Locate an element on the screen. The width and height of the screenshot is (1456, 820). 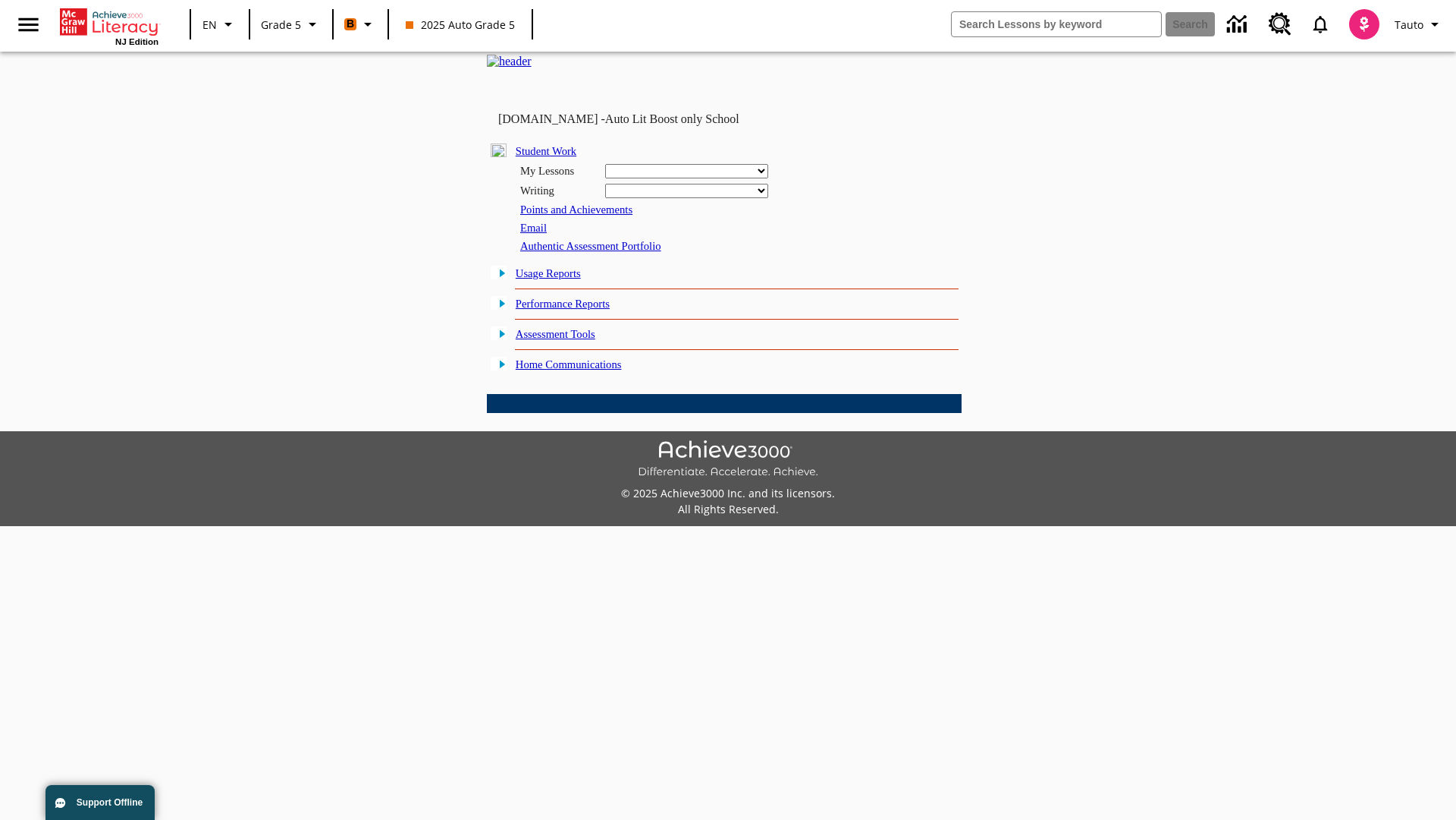
span: Support Offline is located at coordinates (109, 802).